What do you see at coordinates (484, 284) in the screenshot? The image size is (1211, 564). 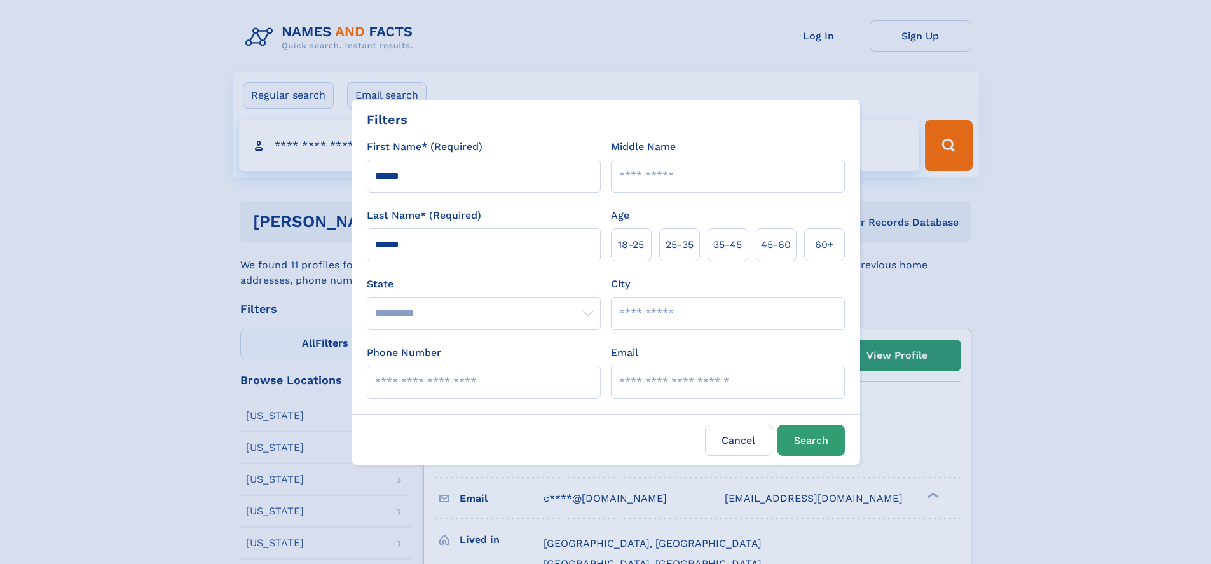 I see `label: State` at bounding box center [484, 284].